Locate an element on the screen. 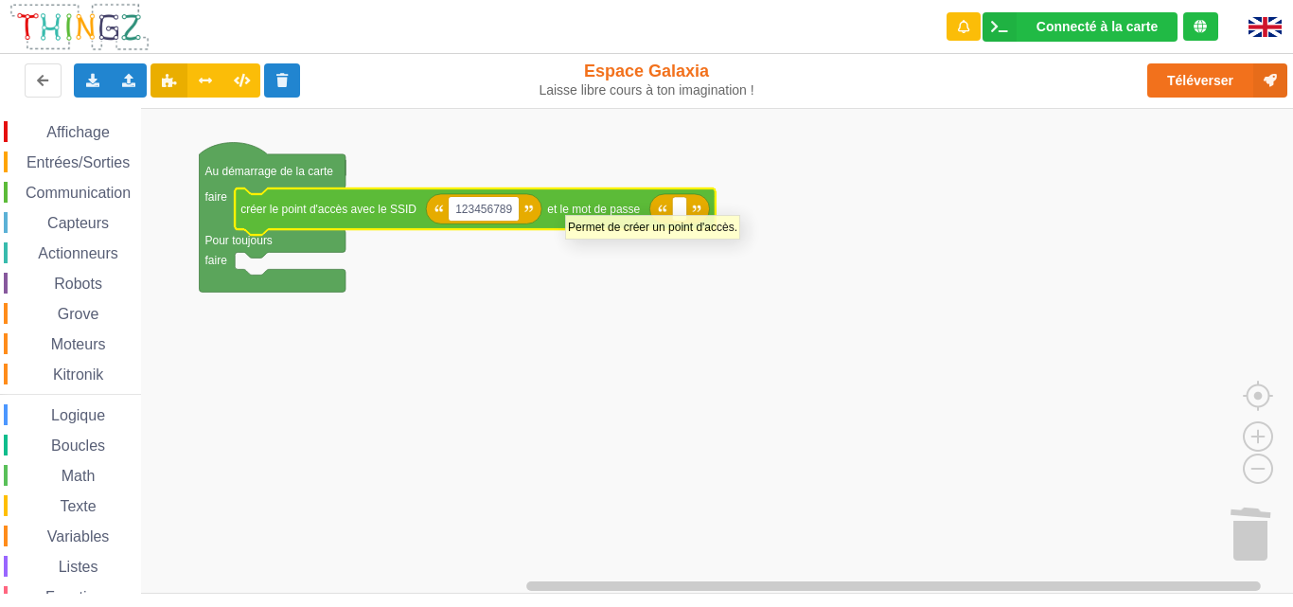 This screenshot has width=1293, height=607. text: et le mot de passe is located at coordinates (593, 209).